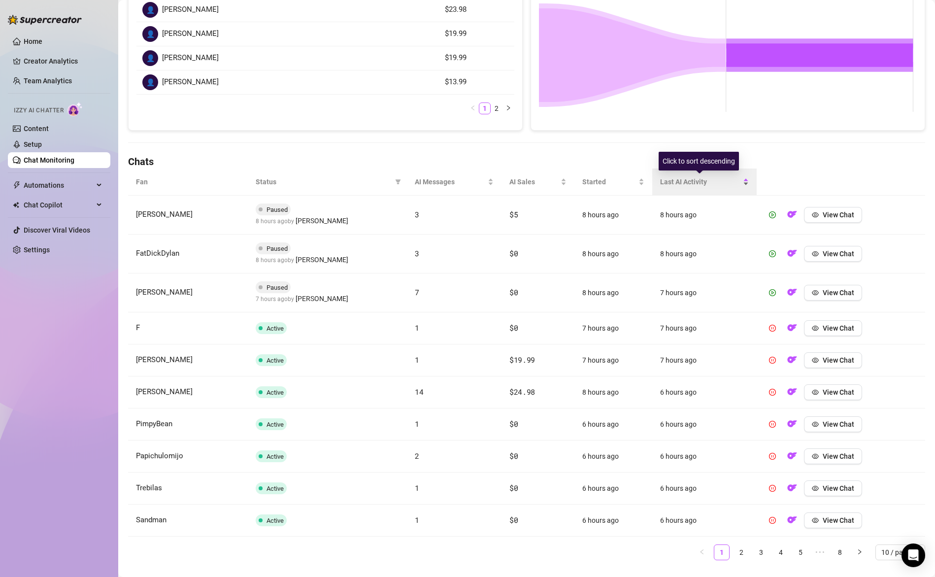  What do you see at coordinates (33, 144) in the screenshot?
I see `a: Setup` at bounding box center [33, 144].